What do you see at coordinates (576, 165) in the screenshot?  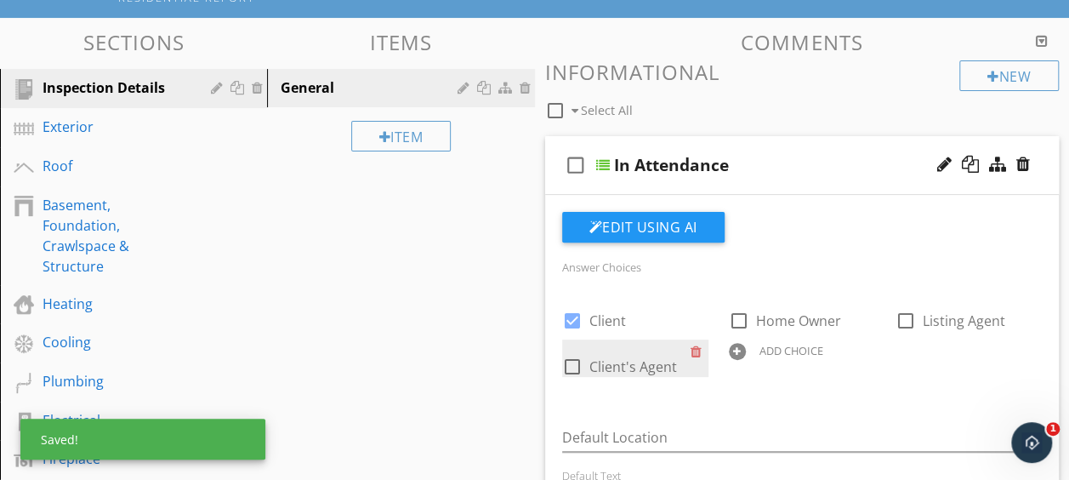 I see `i: check_box_outline_blank` at bounding box center [576, 165].